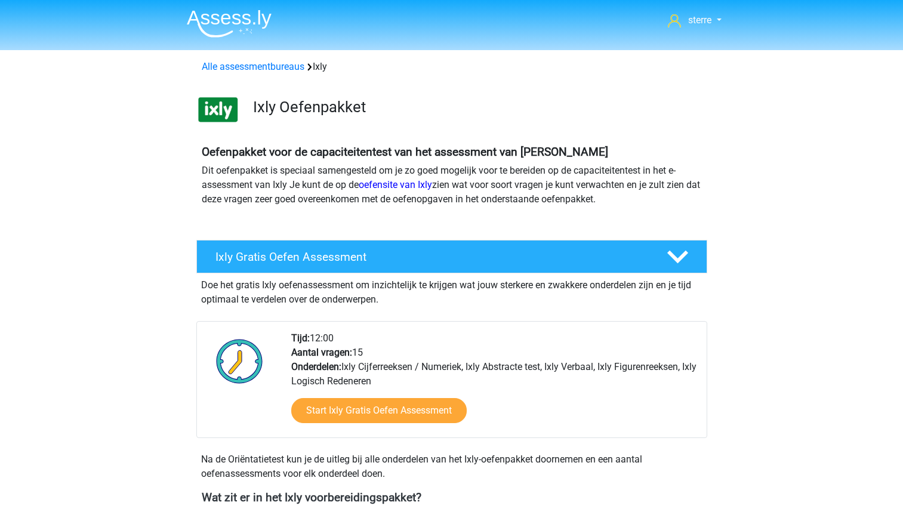 The height and width of the screenshot is (518, 903). Describe the element at coordinates (432, 257) in the screenshot. I see `h4: Ixly Gratis Oefen Assessment` at that location.